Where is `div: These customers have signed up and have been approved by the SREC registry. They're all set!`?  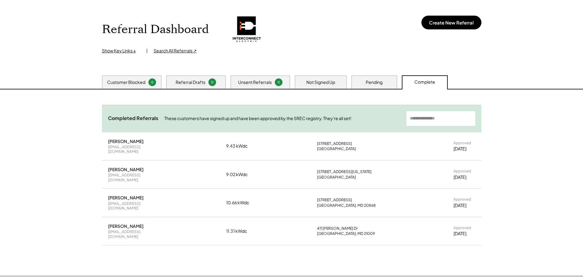
div: These customers have signed up and have been approved by the SREC registry. They're all set! is located at coordinates (282, 118).